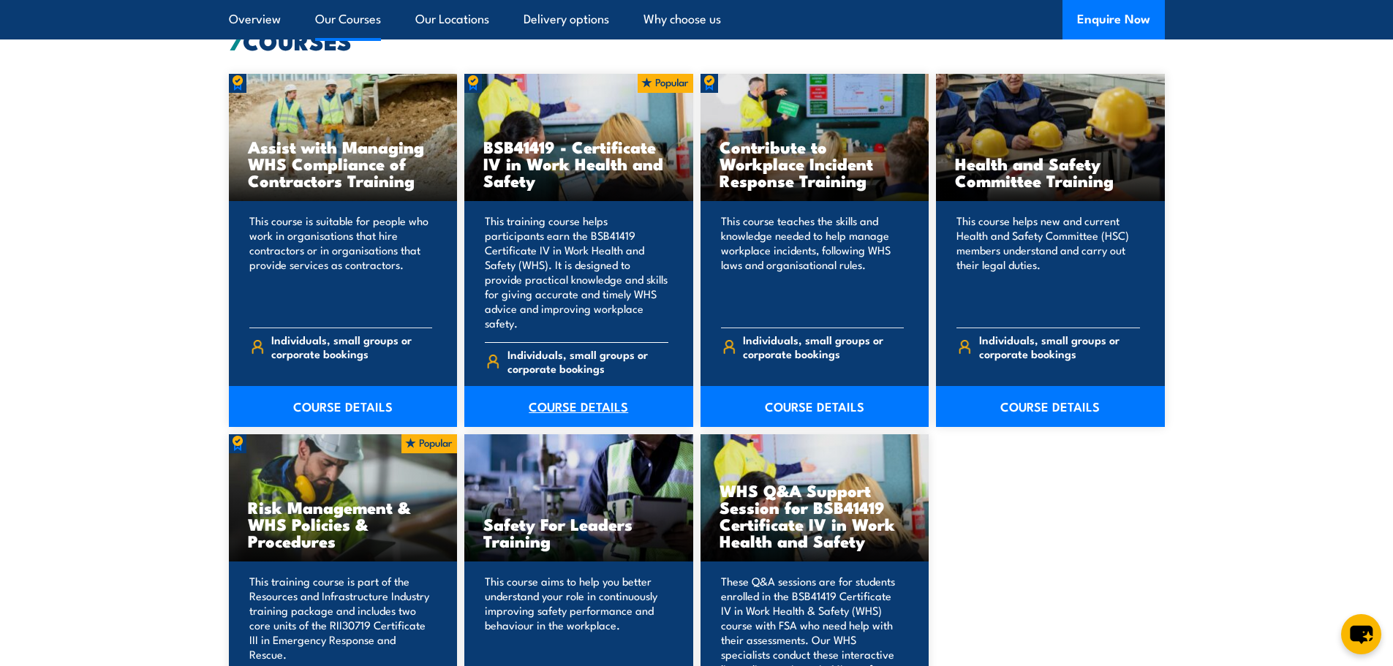  I want to click on h2: COURSES, so click(697, 40).